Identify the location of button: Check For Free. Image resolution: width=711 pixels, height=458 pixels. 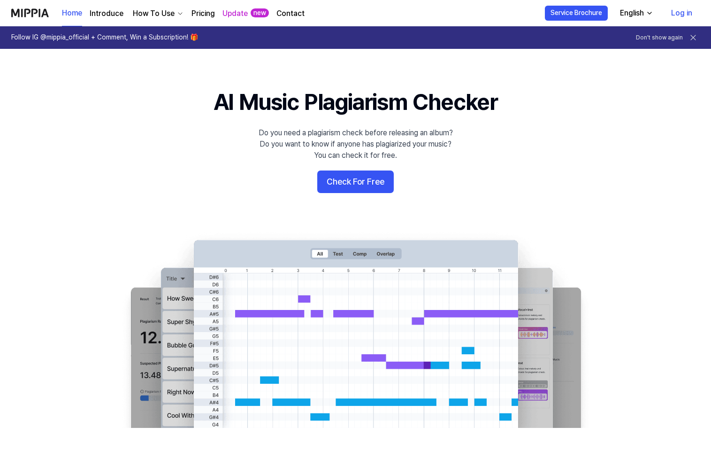
(355, 182).